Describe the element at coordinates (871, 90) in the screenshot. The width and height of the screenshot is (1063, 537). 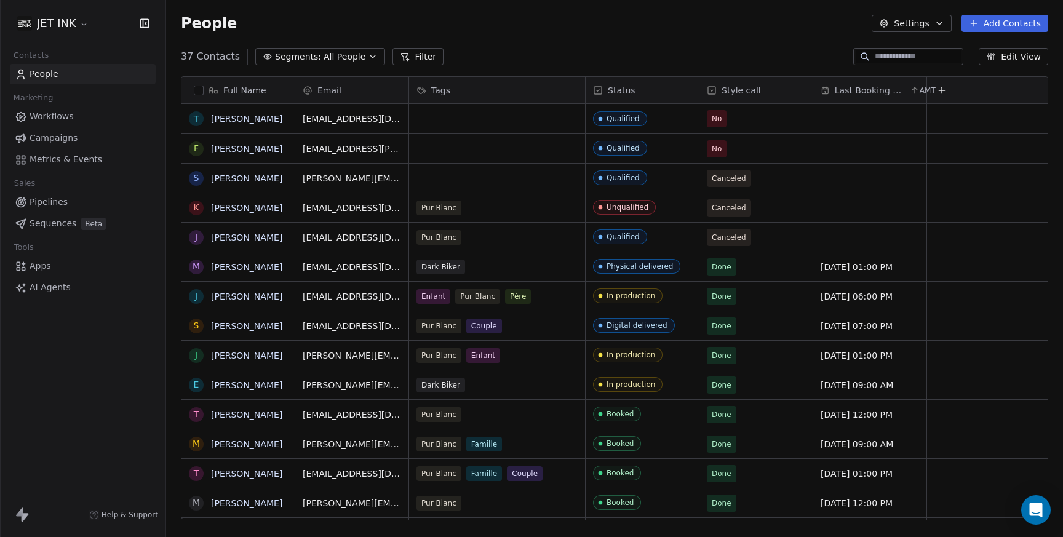
I see `span: Last Booking Date` at that location.